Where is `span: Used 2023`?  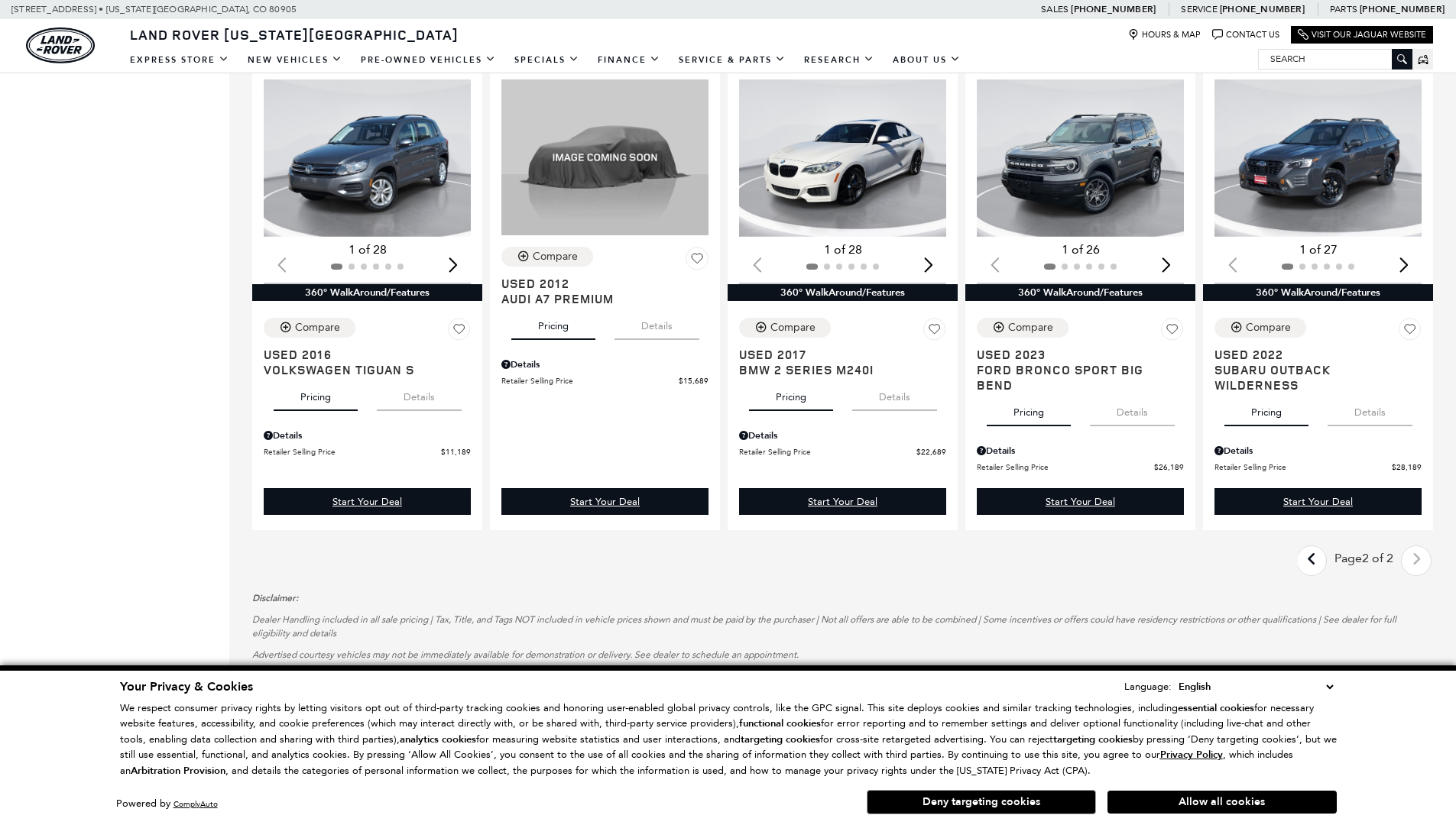 span: Used 2023 is located at coordinates (1074, 354).